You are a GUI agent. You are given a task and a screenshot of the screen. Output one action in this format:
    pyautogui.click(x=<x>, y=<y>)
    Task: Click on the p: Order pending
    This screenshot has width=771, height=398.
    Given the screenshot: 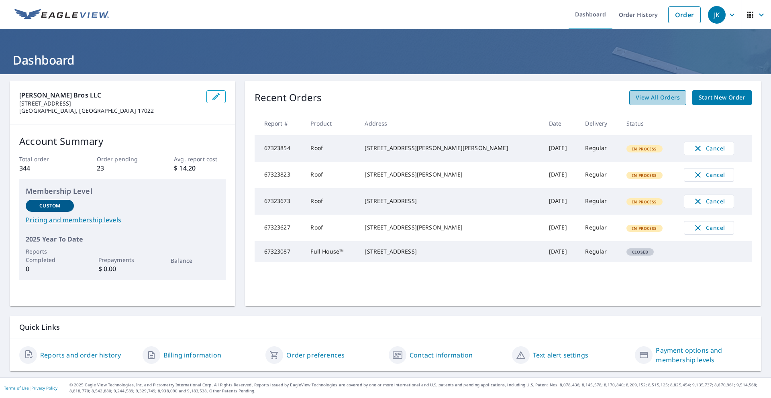 What is the action you would take?
    pyautogui.click(x=122, y=159)
    